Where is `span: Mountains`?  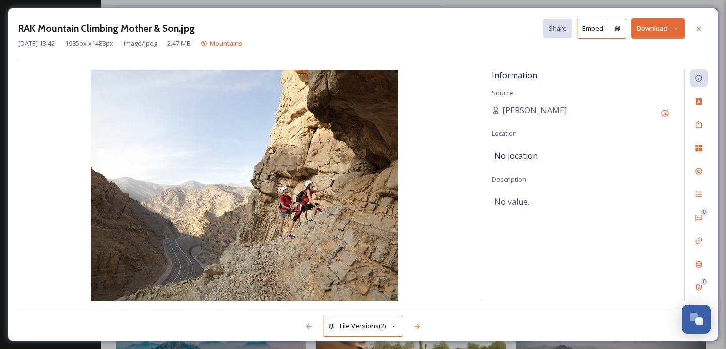 span: Mountains is located at coordinates (226, 43).